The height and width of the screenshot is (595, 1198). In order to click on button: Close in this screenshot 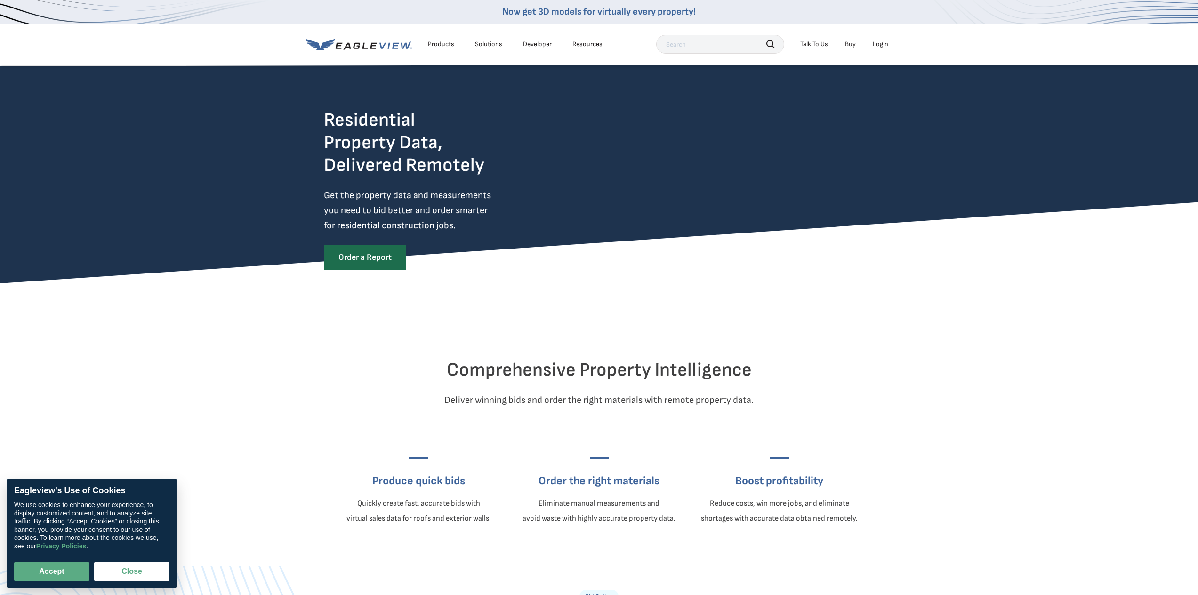, I will do `click(132, 571)`.